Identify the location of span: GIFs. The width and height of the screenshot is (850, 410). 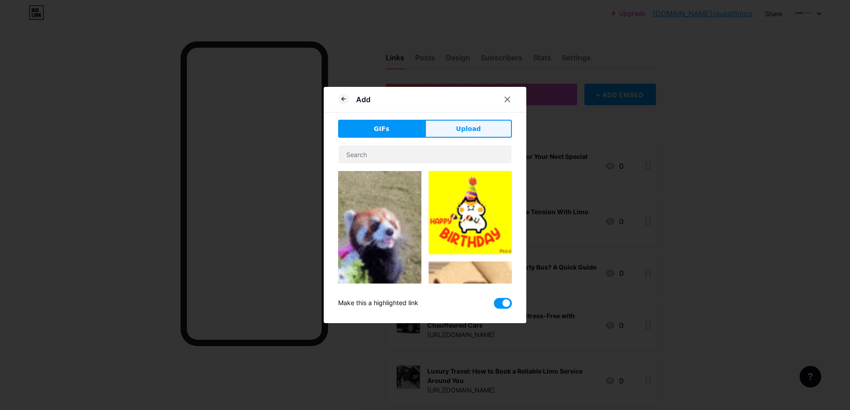
(381, 129).